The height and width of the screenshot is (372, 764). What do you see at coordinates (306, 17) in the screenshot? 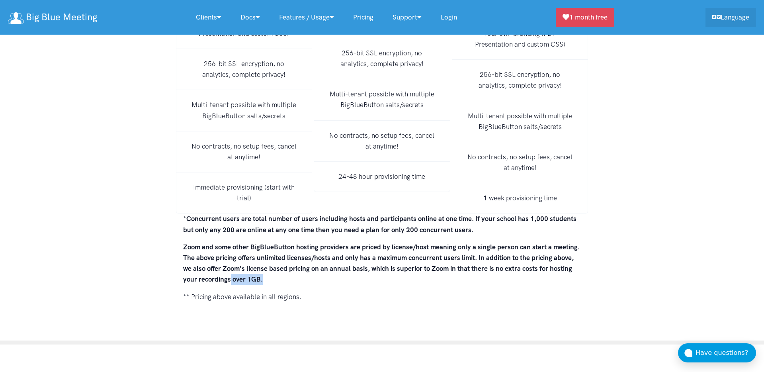
I see `a: Features / Usage` at bounding box center [306, 17].